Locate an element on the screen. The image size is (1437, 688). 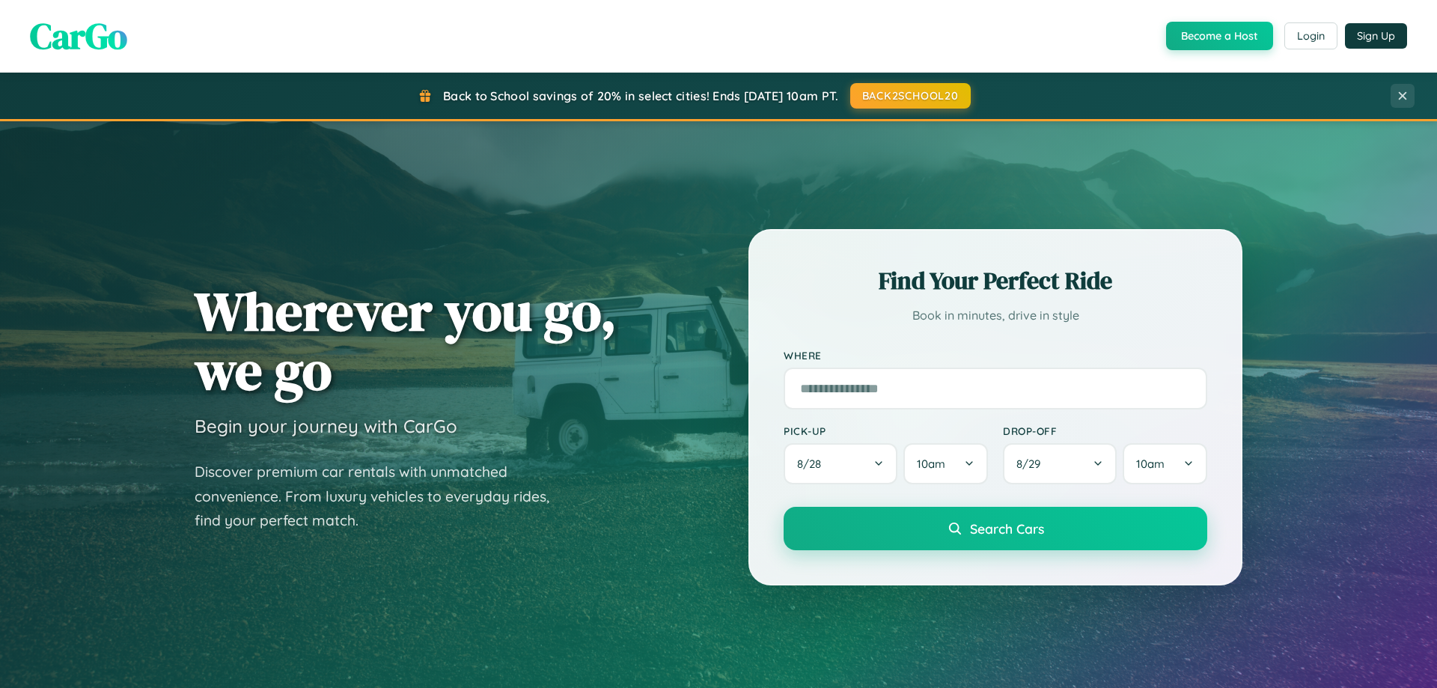
button: Sign Up is located at coordinates (1375, 36).